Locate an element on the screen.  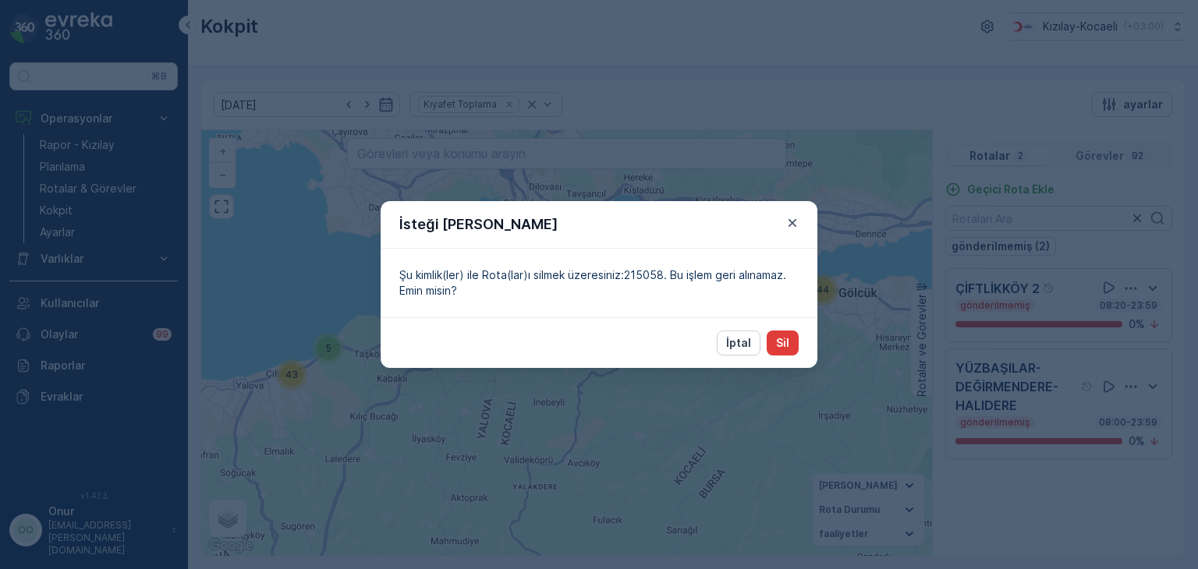
button: İptal is located at coordinates (739, 343).